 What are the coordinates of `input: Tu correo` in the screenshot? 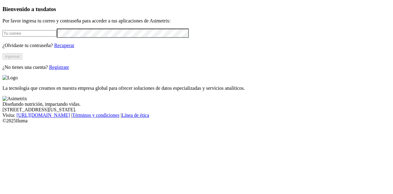 It's located at (29, 33).